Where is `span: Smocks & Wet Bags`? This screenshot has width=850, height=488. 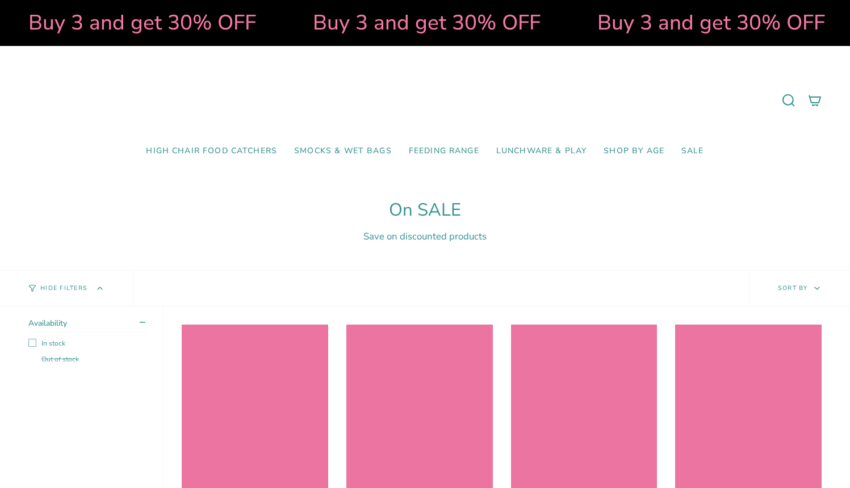 span: Smocks & Wet Bags is located at coordinates (343, 151).